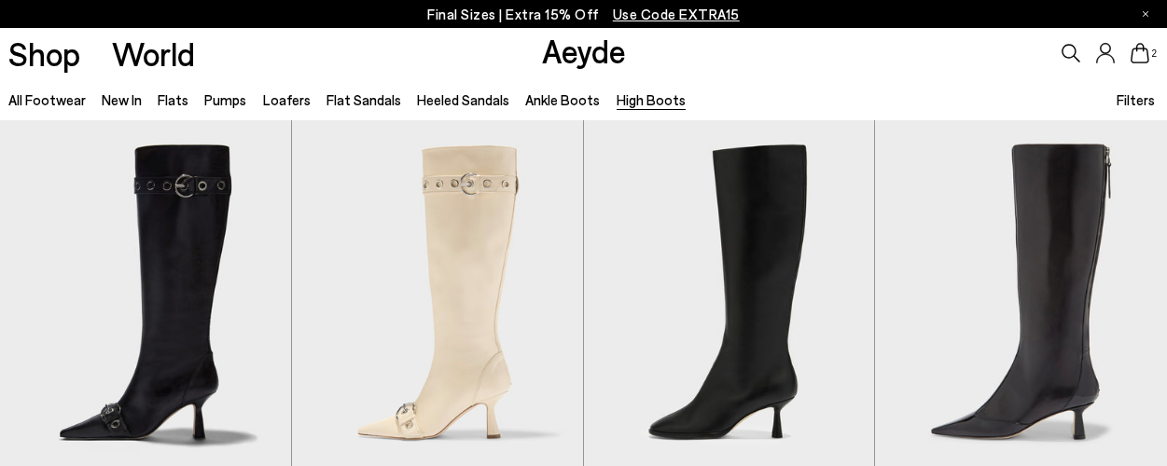  Describe the element at coordinates (584, 50) in the screenshot. I see `a: Aeyde` at that location.